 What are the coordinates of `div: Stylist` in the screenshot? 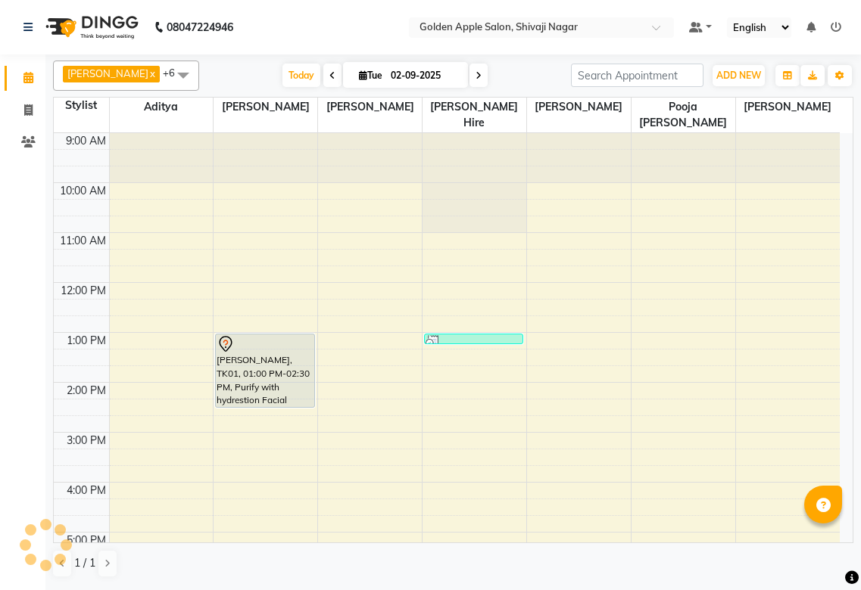 It's located at (81, 105).